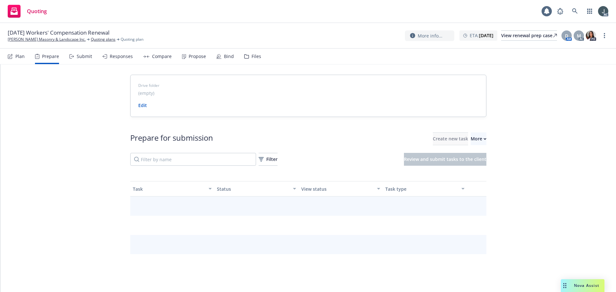  I want to click on span: ETA :, so click(481, 35).